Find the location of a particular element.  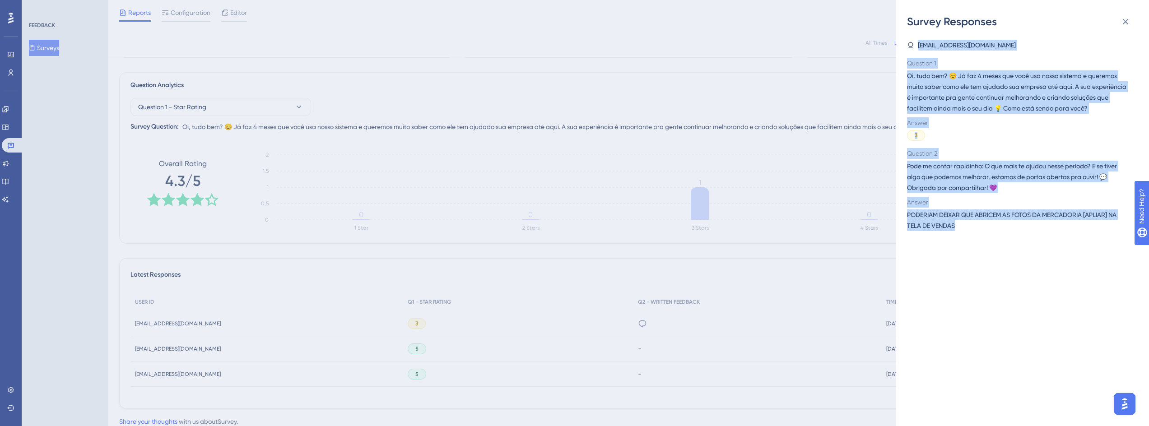

span: Oi, tudo bem? 😊 Já faz 4 meses que você usa nosso sistema e queremos muito saber como ele tem aju... is located at coordinates (1019, 92).